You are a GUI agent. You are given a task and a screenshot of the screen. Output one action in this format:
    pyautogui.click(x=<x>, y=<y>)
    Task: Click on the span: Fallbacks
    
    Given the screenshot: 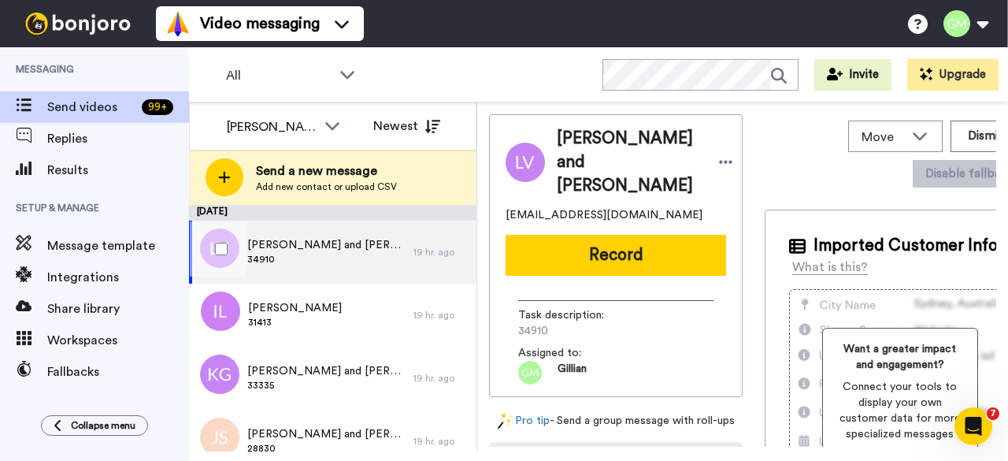 What is the action you would take?
    pyautogui.click(x=118, y=372)
    